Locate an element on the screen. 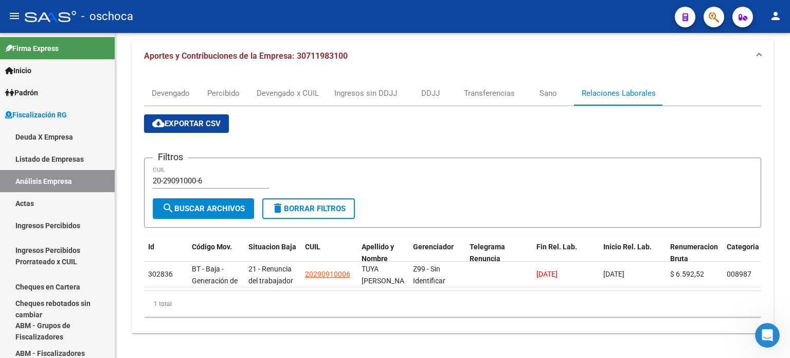 This screenshot has width=790, height=358. datatable-header-cell: Telegrama Renuncia is located at coordinates (499, 258).